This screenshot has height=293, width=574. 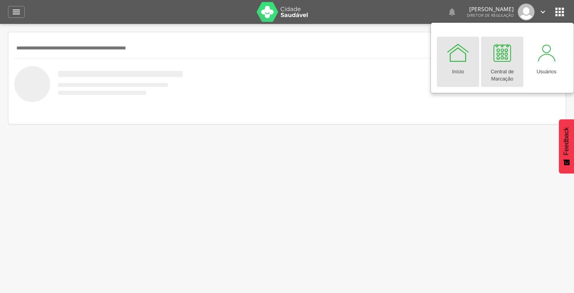 What do you see at coordinates (567, 141) in the screenshot?
I see `span: Feedback` at bounding box center [567, 141].